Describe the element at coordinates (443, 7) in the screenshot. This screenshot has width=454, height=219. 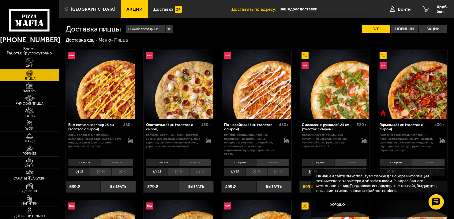
I see `span: 0 руб.` at that location.